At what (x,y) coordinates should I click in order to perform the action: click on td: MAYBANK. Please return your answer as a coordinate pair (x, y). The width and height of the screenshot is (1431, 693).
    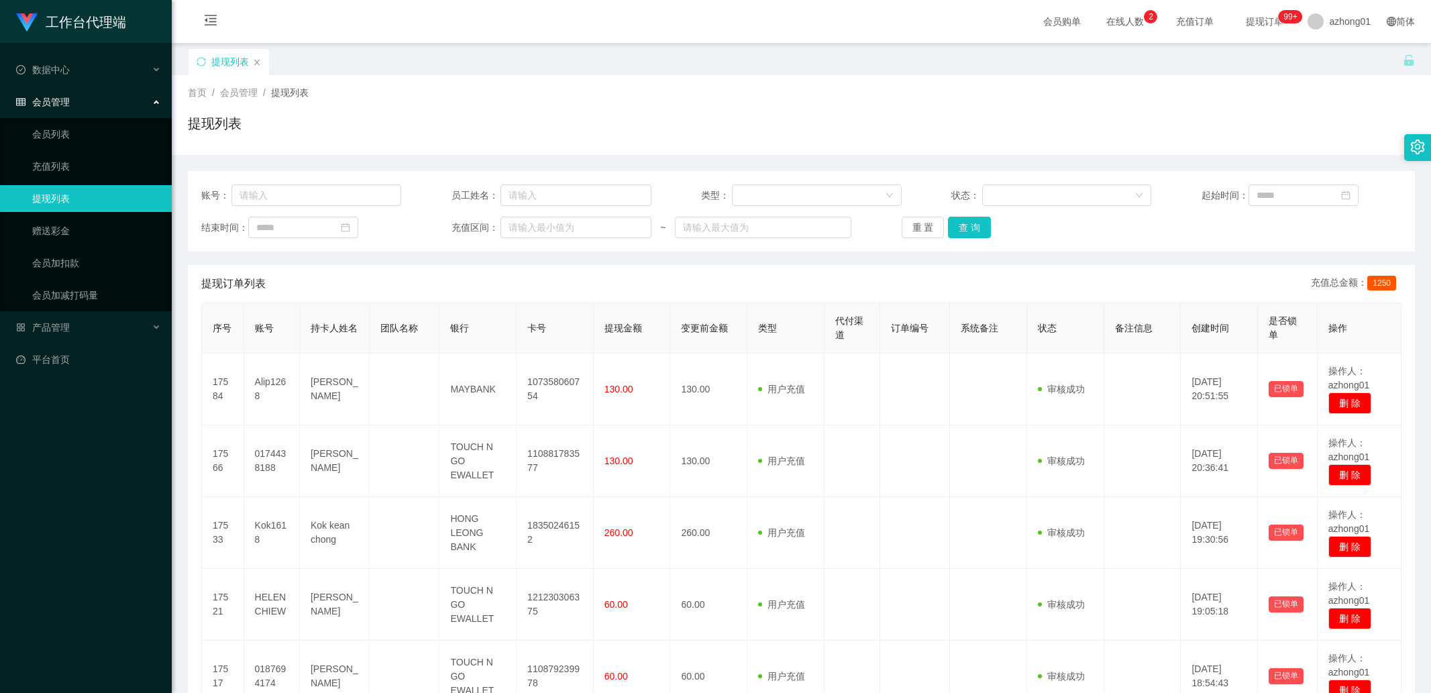
    Looking at the image, I should click on (478, 389).